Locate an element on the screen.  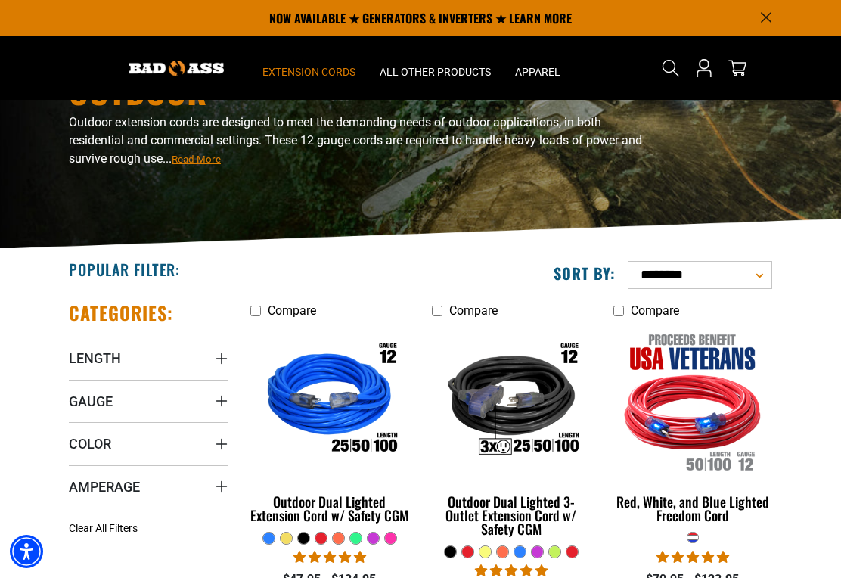
h2: Popular Filter: is located at coordinates (124, 269).